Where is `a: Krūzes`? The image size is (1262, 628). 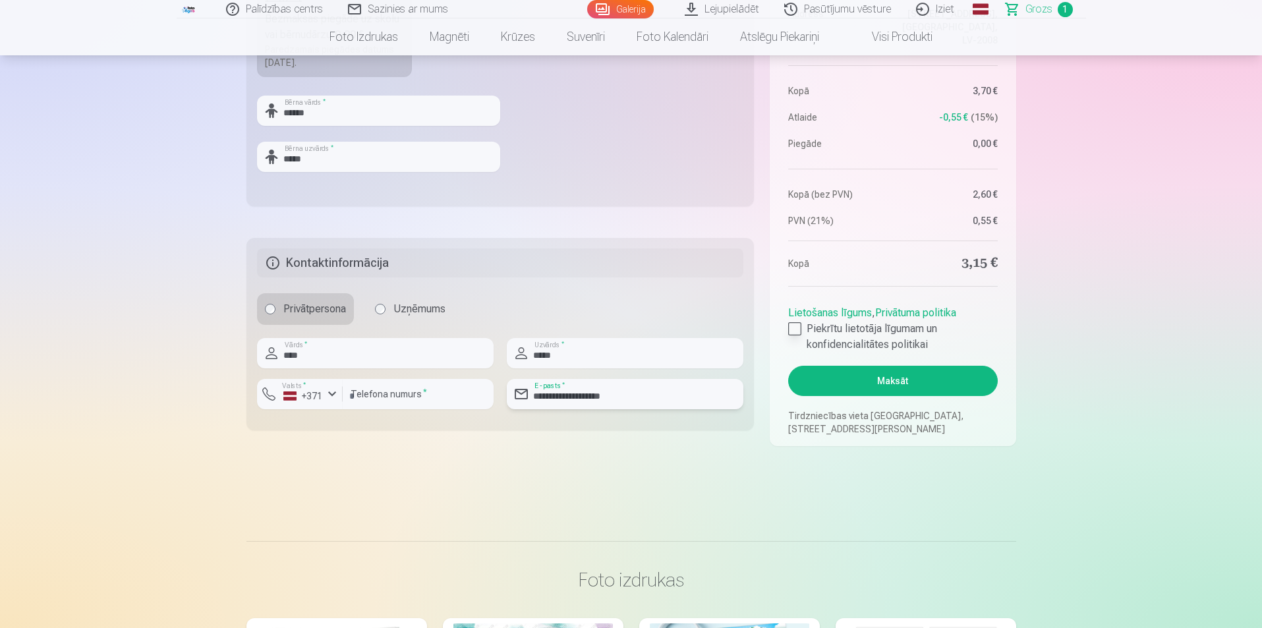
a: Krūzes is located at coordinates (518, 37).